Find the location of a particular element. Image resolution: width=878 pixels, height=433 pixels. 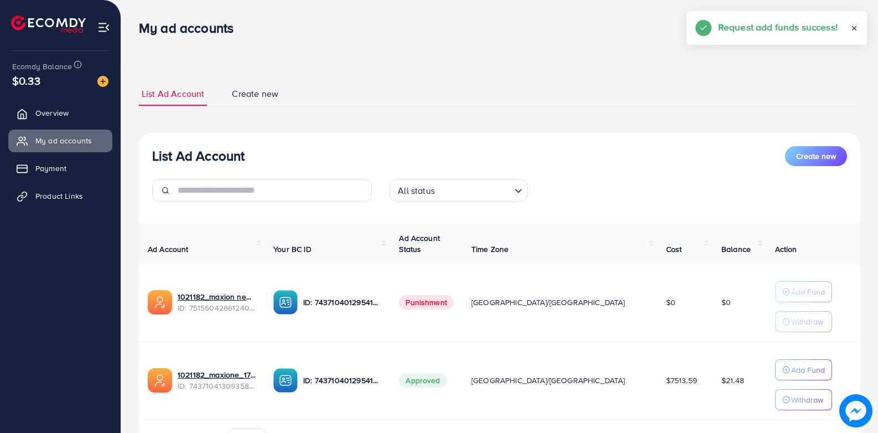

span: ID: 7437104130935898113 is located at coordinates (216, 386).